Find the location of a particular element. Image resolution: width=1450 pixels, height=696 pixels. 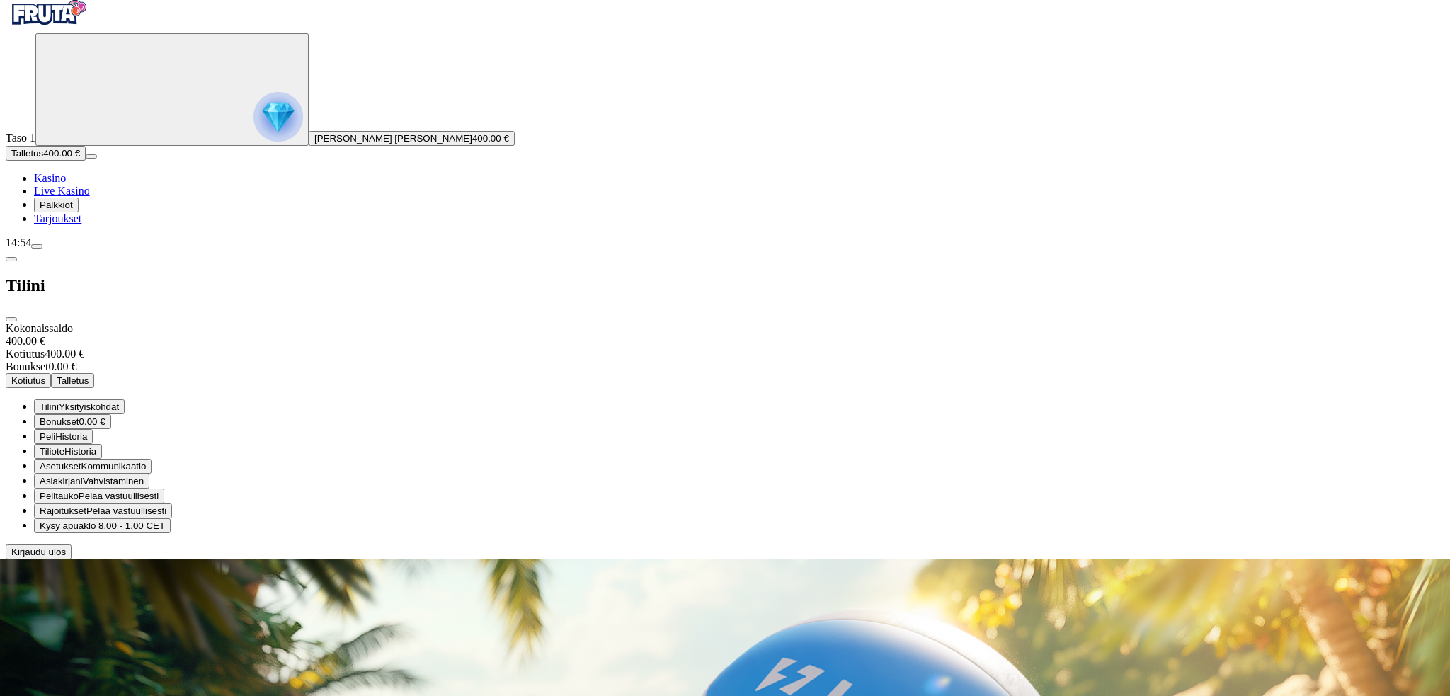

button: transactions iconTilioteHistoria is located at coordinates (68, 451).